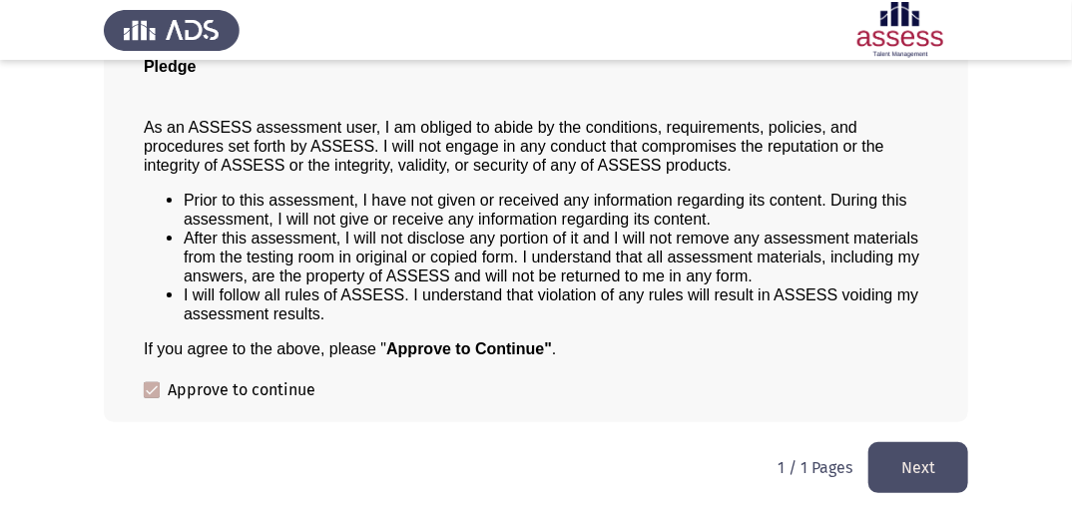  What do you see at coordinates (551, 256) in the screenshot?
I see `span: After this assessment, I will not disclose any portion of it and I will not remove any assessment...` at bounding box center [551, 256].